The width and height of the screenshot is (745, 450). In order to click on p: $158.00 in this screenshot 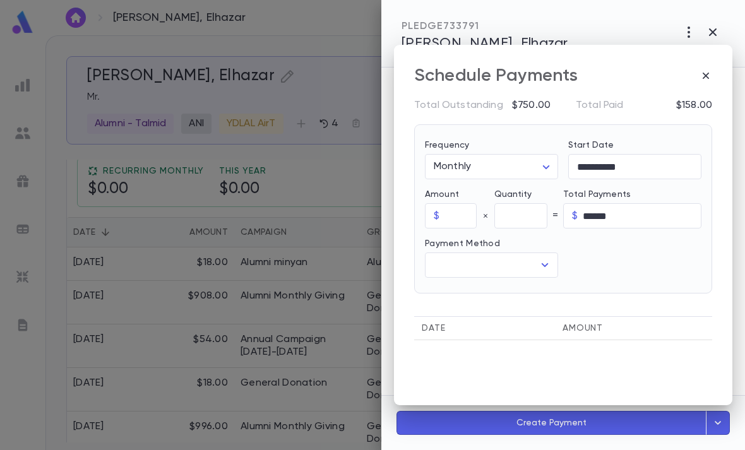, I will do `click(694, 105)`.